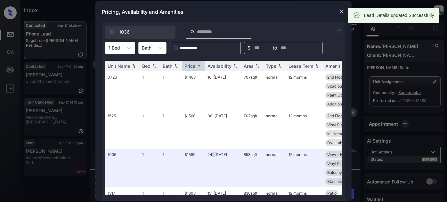 The height and width of the screenshot is (202, 447). I want to click on div: Lease Term, so click(301, 66).